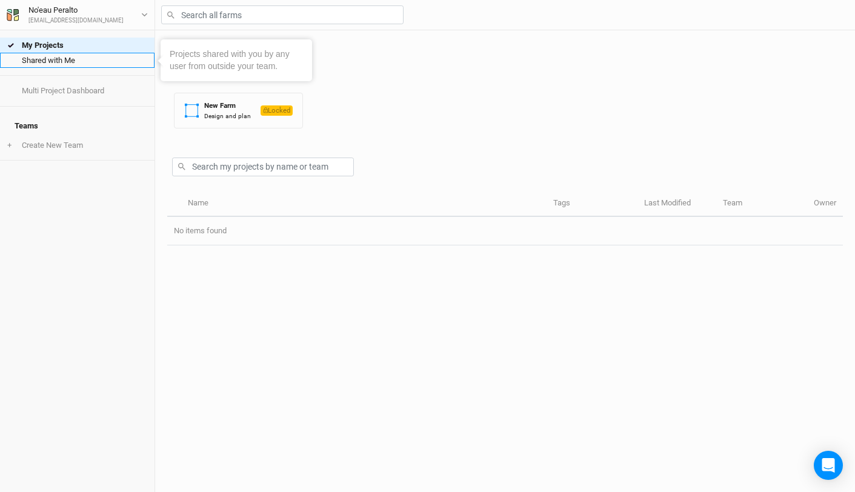 The width and height of the screenshot is (855, 492). I want to click on h4: Teams, so click(77, 126).